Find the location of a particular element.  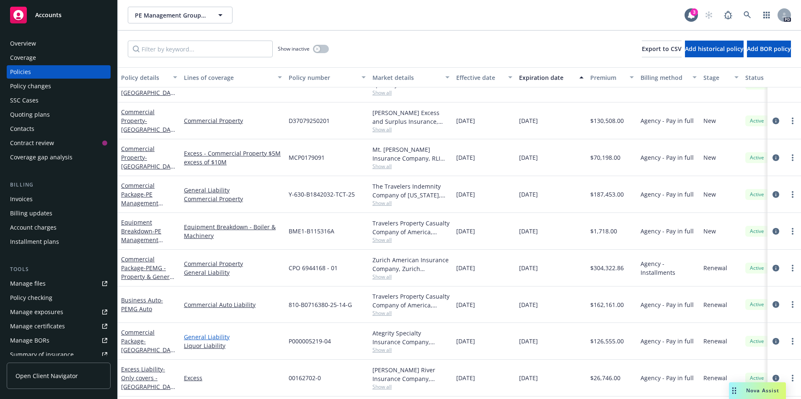

a: Excess - Commercial Property $5M excess of $10M is located at coordinates (233, 158).